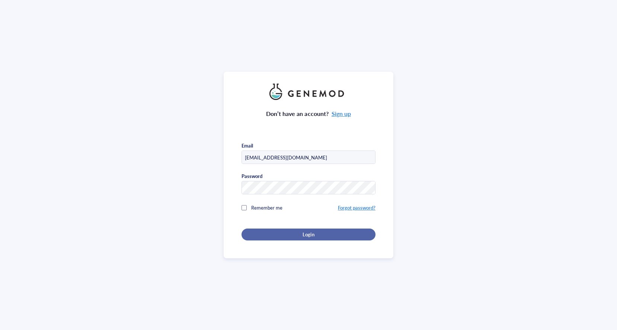  What do you see at coordinates (308, 235) in the screenshot?
I see `button: Login` at bounding box center [308, 235].